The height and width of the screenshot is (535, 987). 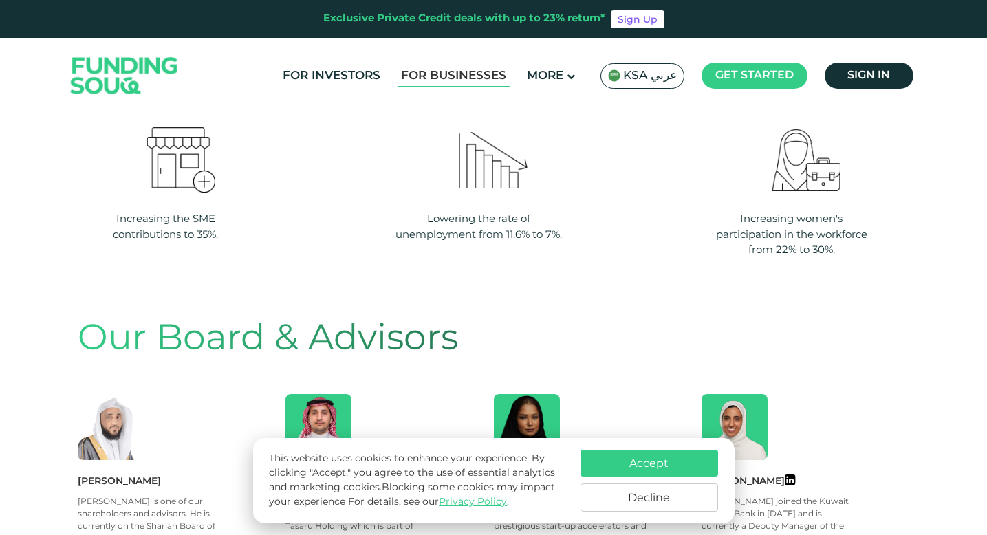 What do you see at coordinates (464, 19) in the screenshot?
I see `div: Exclusive Private Credit deals with up to 23% return*` at bounding box center [464, 19].